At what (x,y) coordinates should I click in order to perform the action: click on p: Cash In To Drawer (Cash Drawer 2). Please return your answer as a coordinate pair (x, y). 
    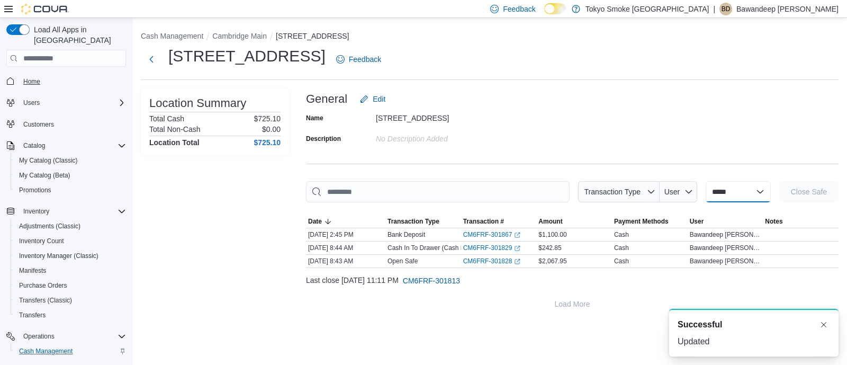
    Looking at the image, I should click on (438, 248).